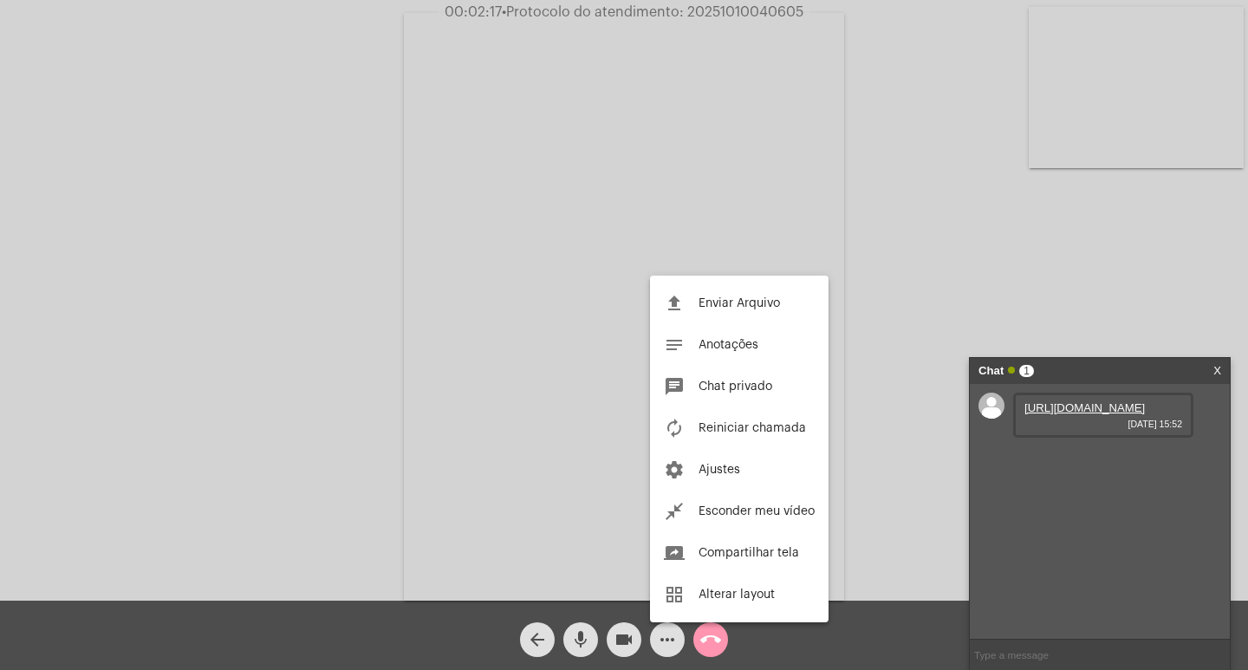 The height and width of the screenshot is (670, 1248). What do you see at coordinates (757, 512) in the screenshot?
I see `span: Esconder meu vídeo` at bounding box center [757, 512].